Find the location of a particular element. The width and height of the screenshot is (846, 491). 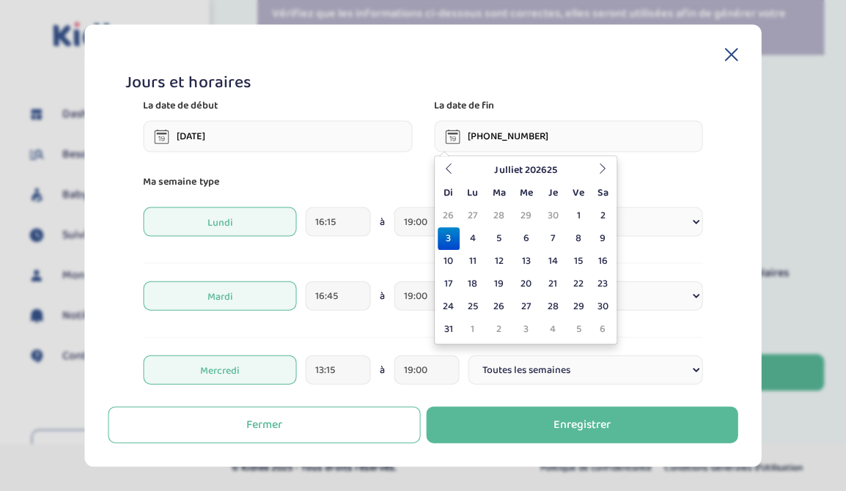

p: La date de fin is located at coordinates (464, 106).